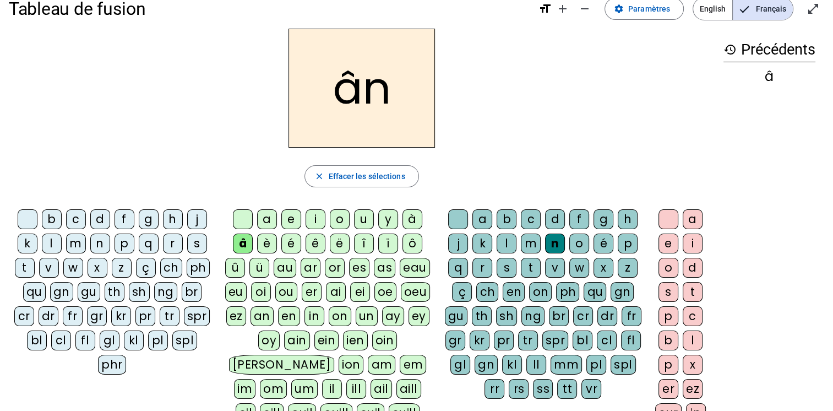 This screenshot has width=833, height=411. I want to click on div: ng, so click(533, 316).